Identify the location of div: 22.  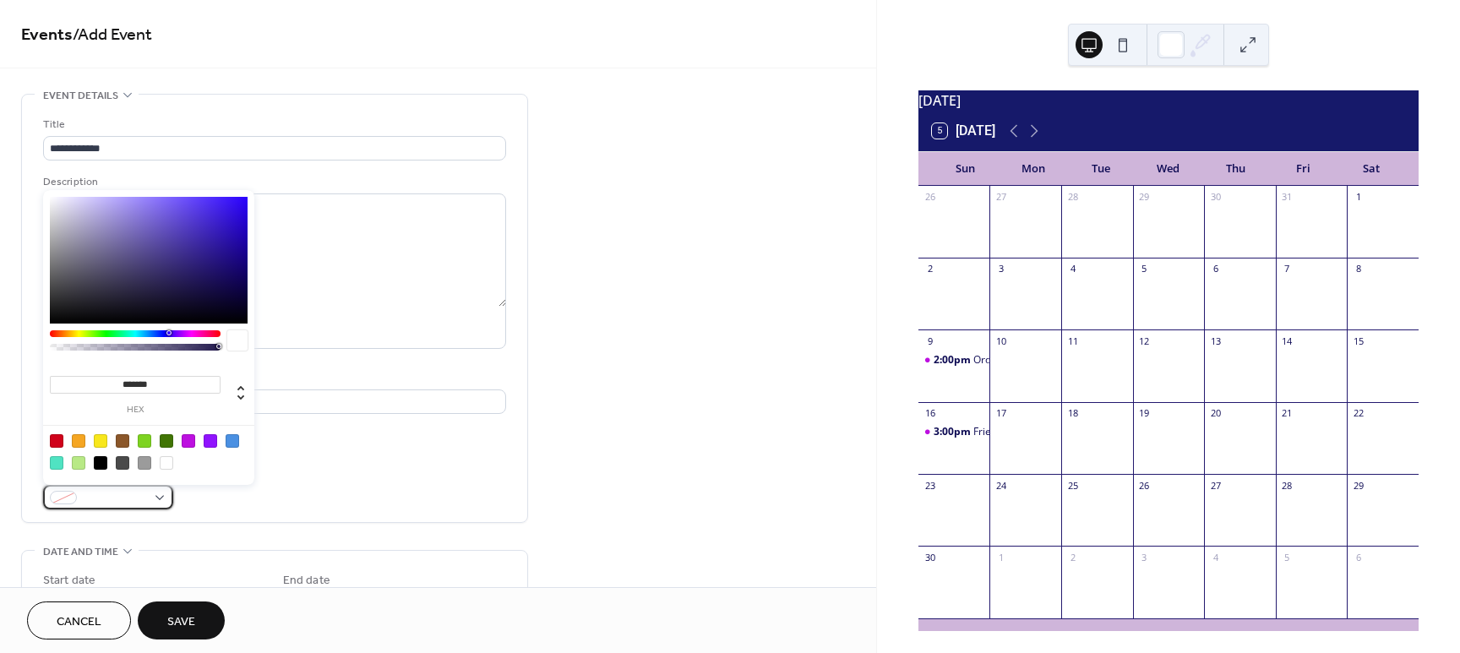
(1358, 413).